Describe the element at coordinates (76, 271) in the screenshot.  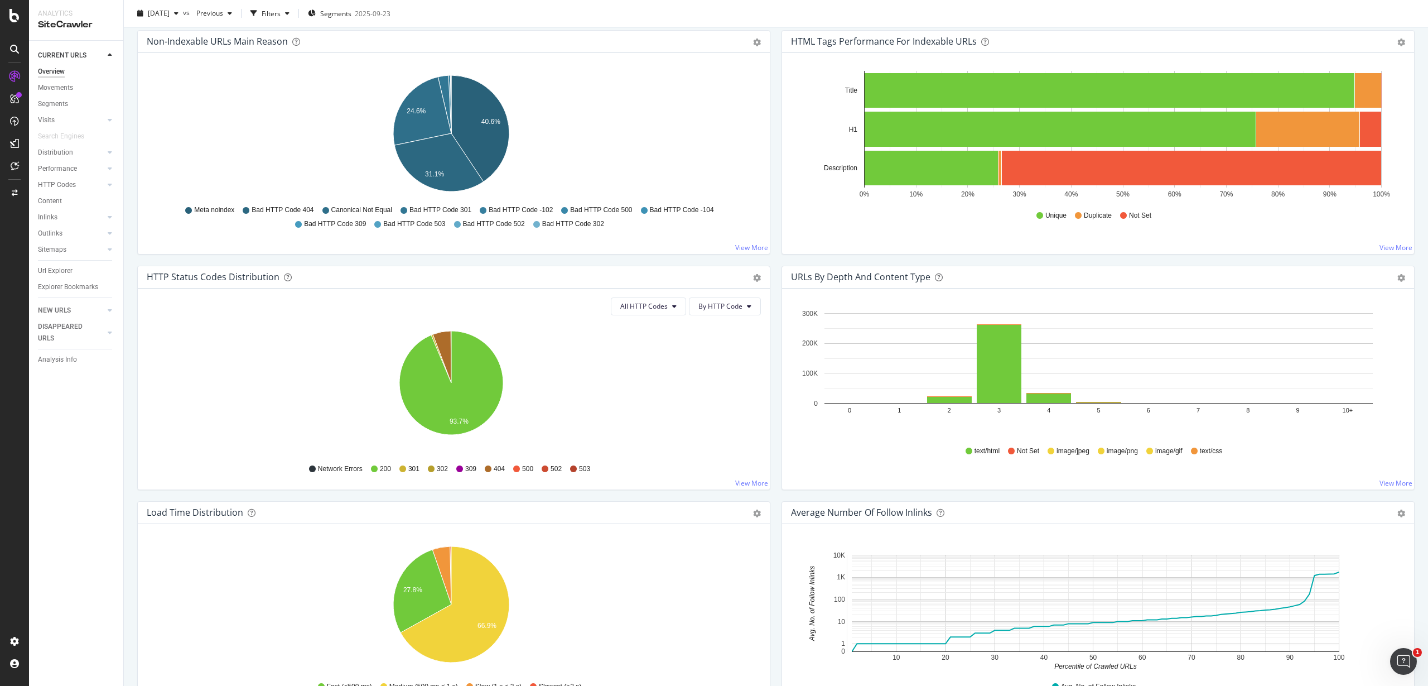
I see `a: Url Explorer` at that location.